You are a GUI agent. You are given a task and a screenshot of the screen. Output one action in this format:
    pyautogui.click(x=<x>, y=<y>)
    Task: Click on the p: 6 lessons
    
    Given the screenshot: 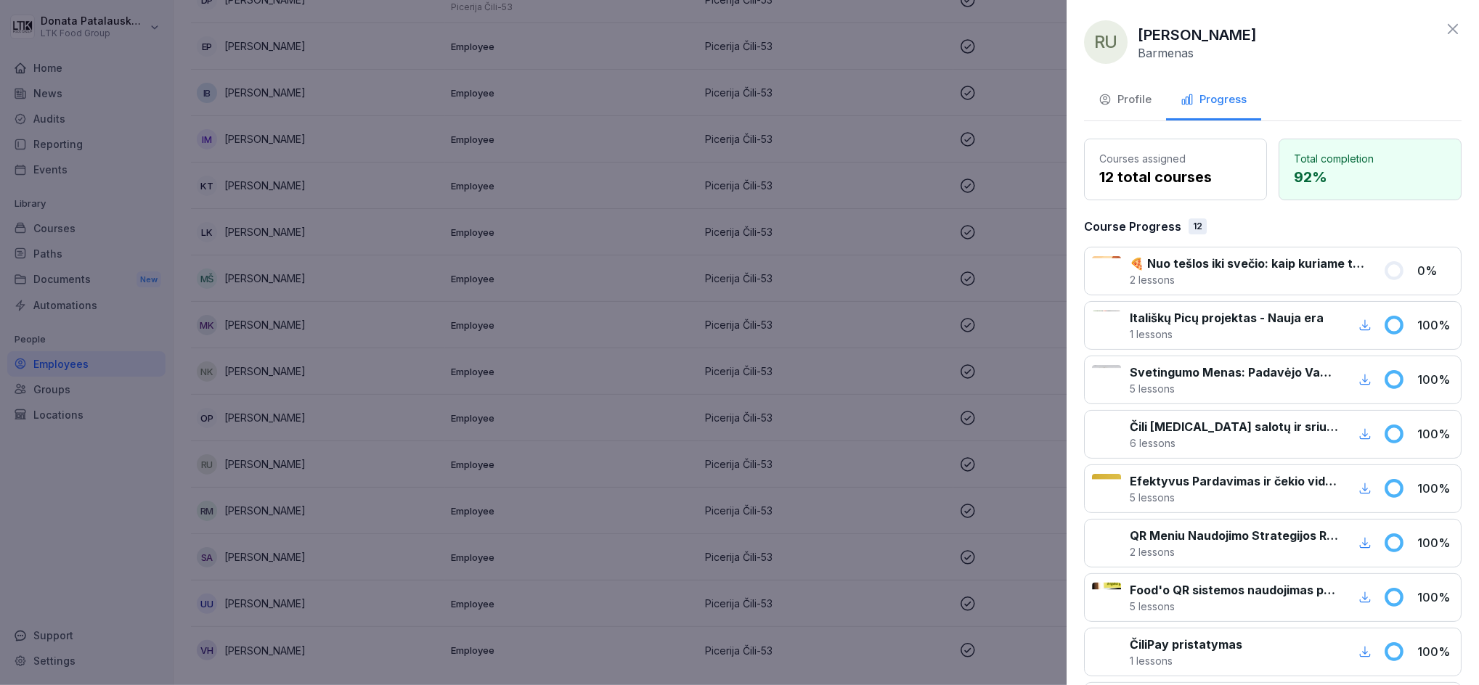 What is the action you would take?
    pyautogui.click(x=1233, y=443)
    